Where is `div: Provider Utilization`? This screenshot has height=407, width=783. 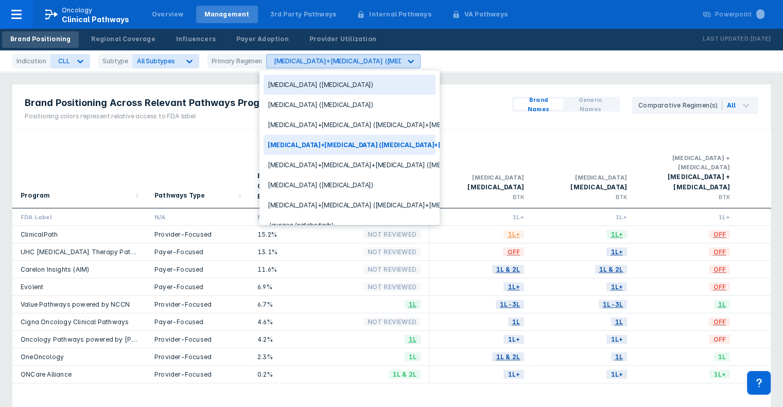
div: Provider Utilization is located at coordinates (343, 39).